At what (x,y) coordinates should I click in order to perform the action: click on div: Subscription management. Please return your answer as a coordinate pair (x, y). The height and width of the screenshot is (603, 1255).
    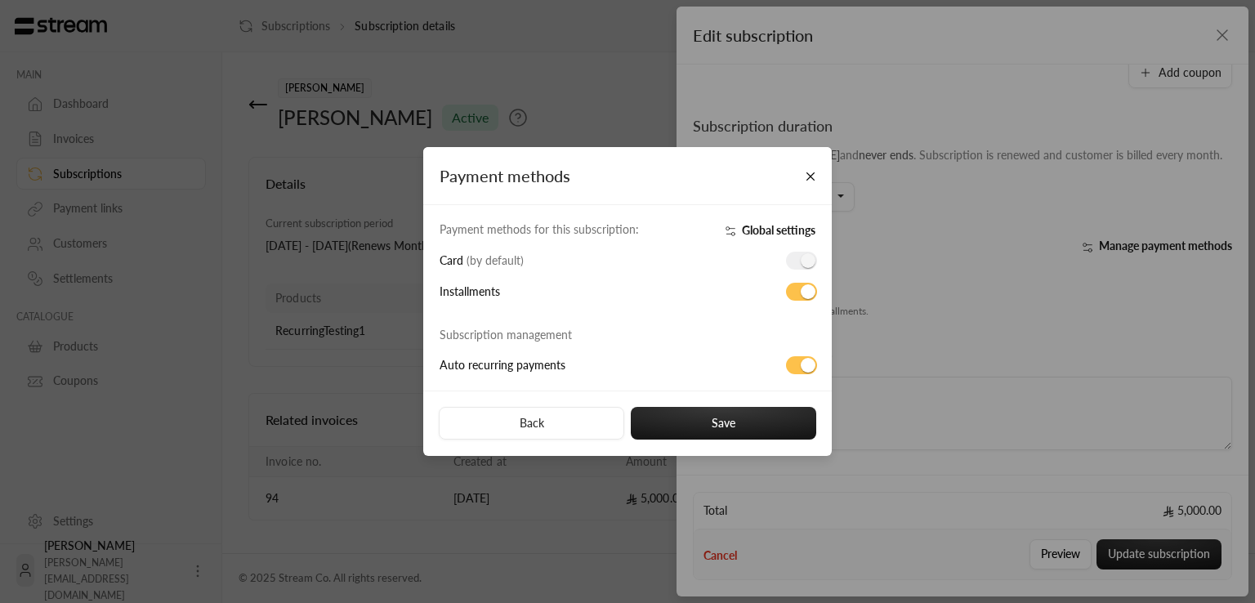
    Looking at the image, I should click on (562, 335).